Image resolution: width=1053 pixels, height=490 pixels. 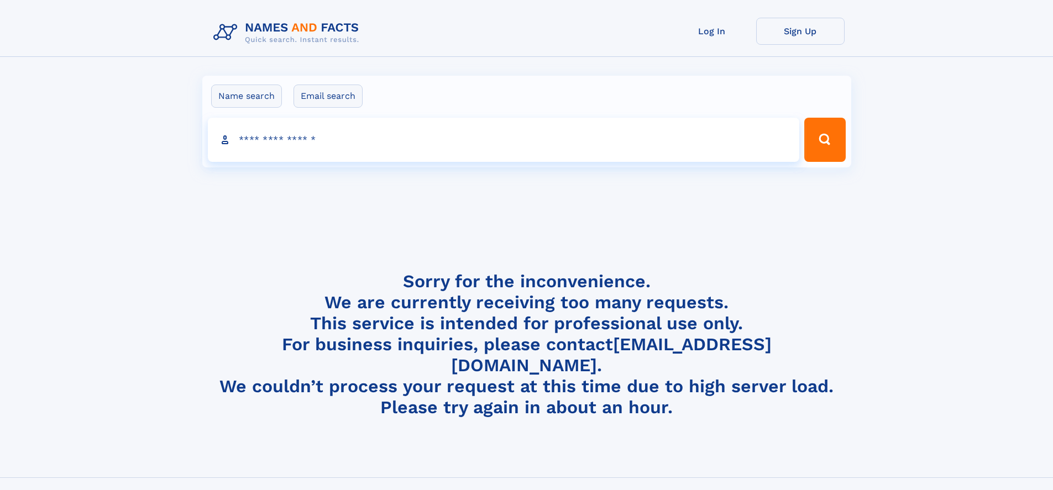 I want to click on a: Sign Up, so click(x=800, y=31).